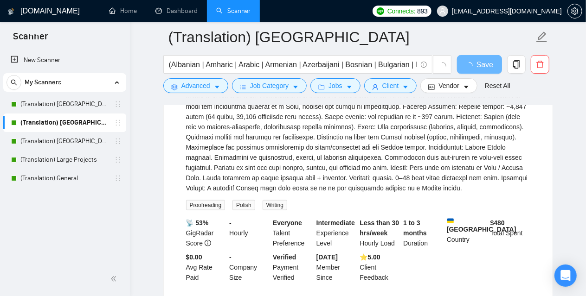  Describe the element at coordinates (390, 86) in the screenshot. I see `span: Client` at that location.